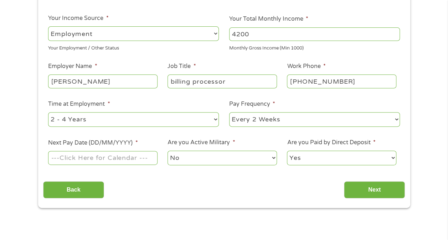  What do you see at coordinates (342, 81) in the screenshot?
I see `input: (231) 754-4010` at bounding box center [342, 81].